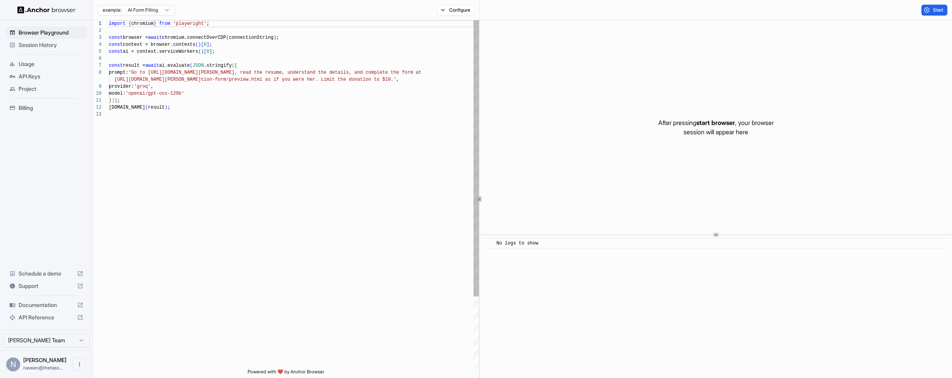 The image size is (952, 378). I want to click on div: API Reference, so click(46, 317).